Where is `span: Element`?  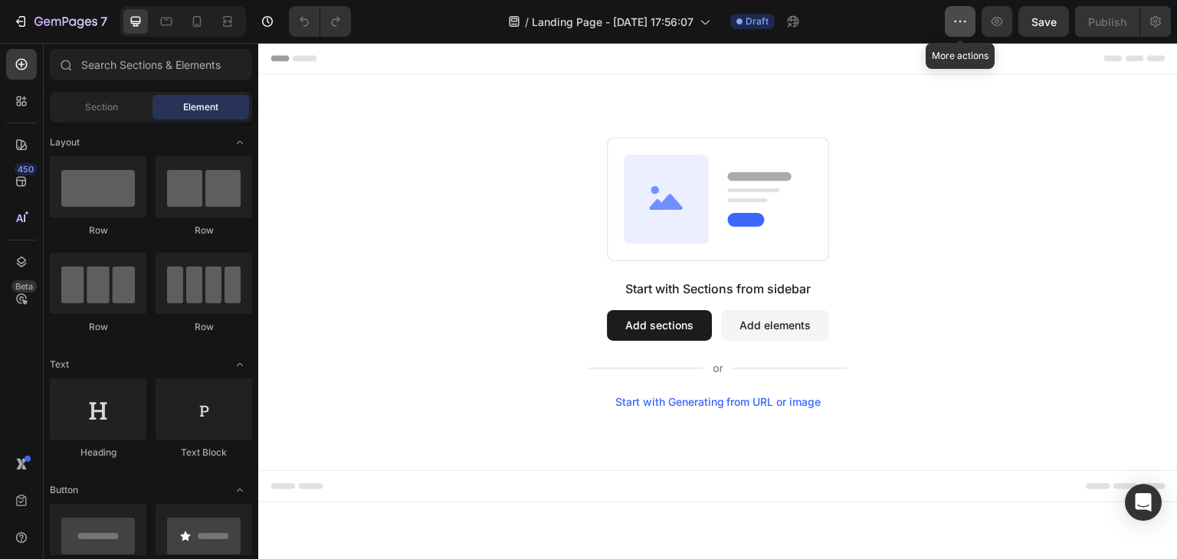
span: Element is located at coordinates (201, 107).